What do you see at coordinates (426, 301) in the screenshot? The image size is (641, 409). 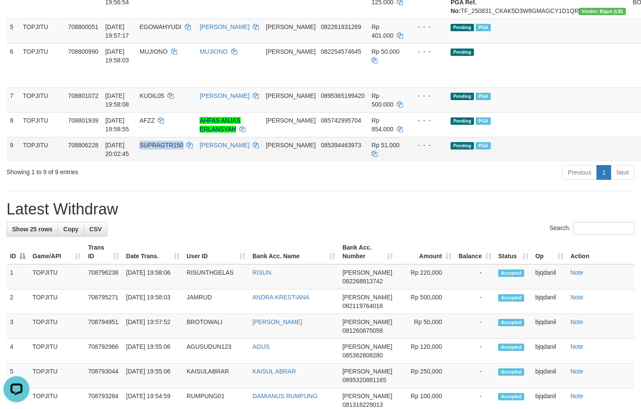 I see `td: Rp 500,000` at bounding box center [426, 301].